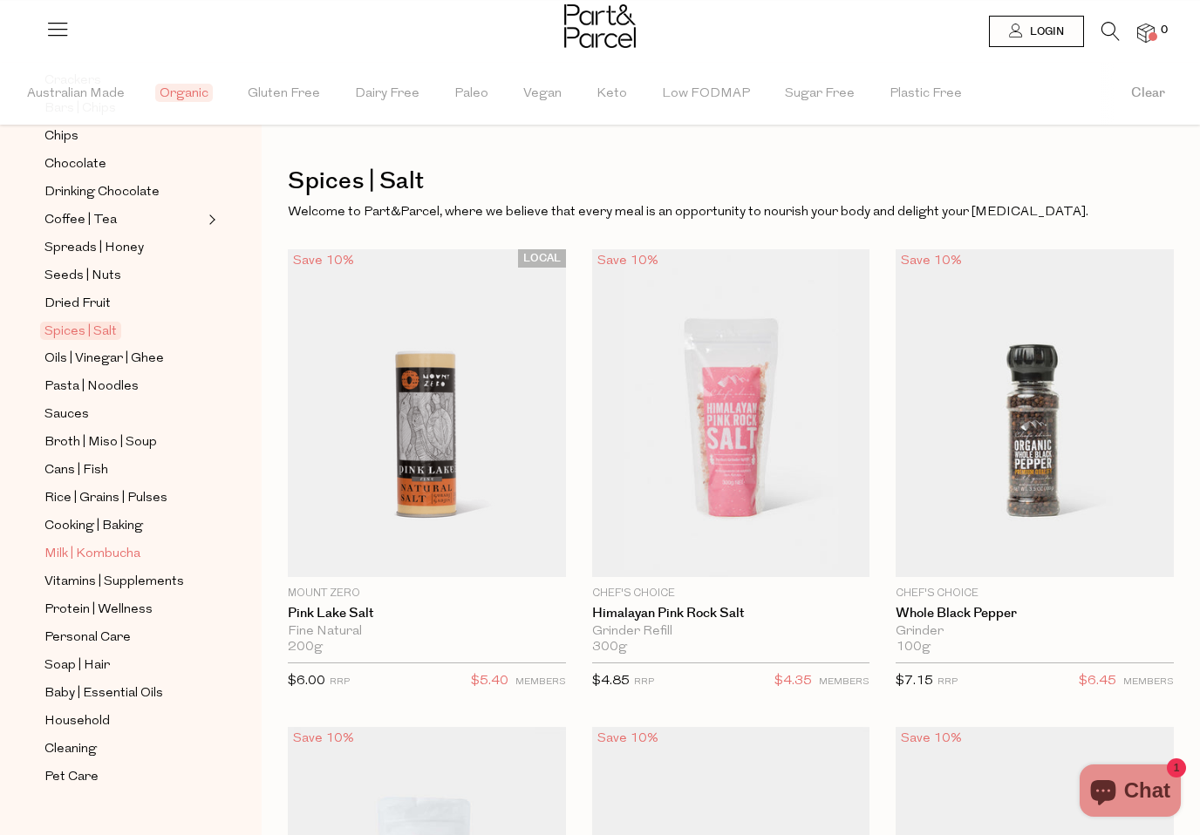 This screenshot has width=1200, height=835. Describe the element at coordinates (76, 94) in the screenshot. I see `span: Australian Made` at that location.